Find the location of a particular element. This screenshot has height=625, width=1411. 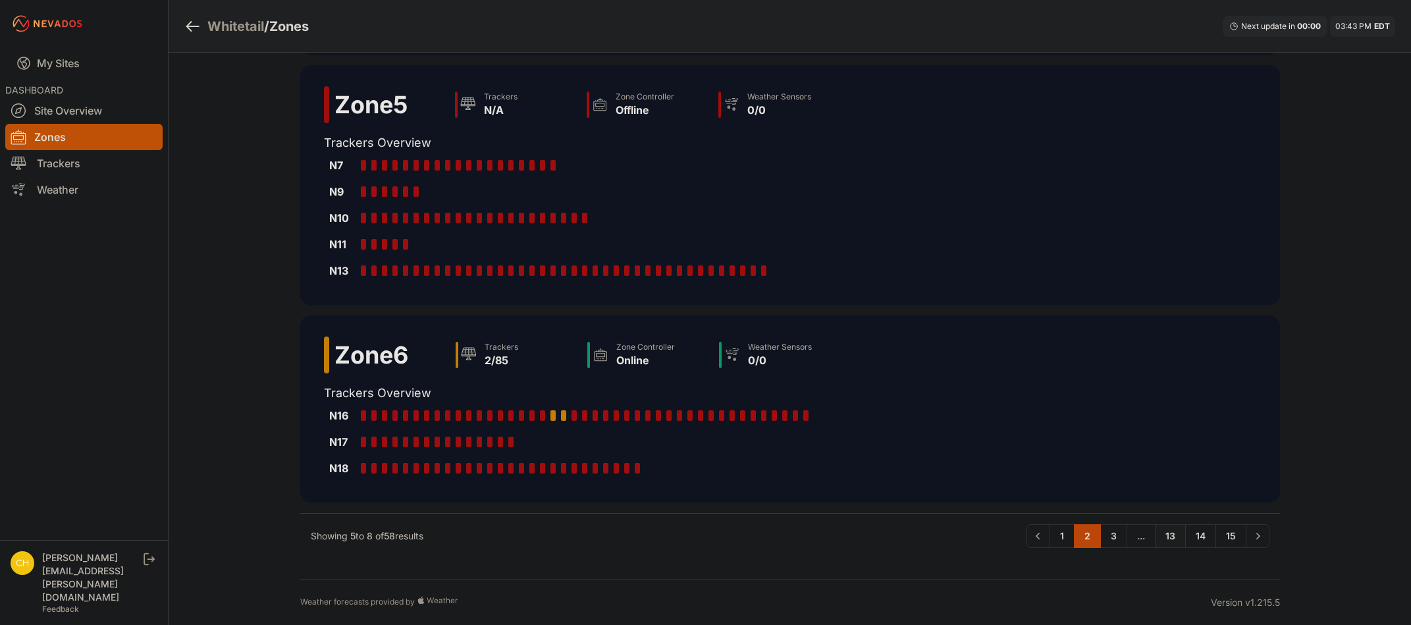

p: Showing to of results is located at coordinates (367, 536).